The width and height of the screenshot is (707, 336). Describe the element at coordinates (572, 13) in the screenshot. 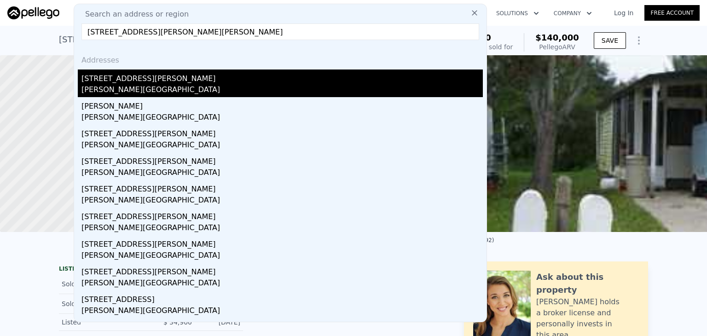

I see `button: Company` at that location.